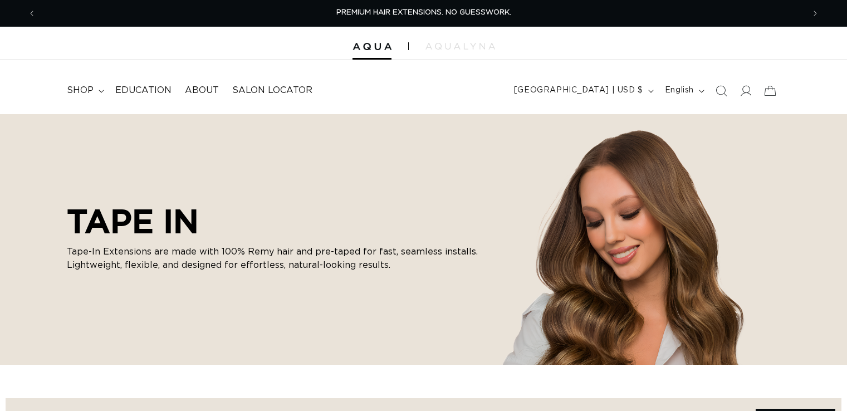 Image resolution: width=847 pixels, height=411 pixels. Describe the element at coordinates (278, 258) in the screenshot. I see `p: Tape-In Extensions are made with 100% Remy hair and pre-taped for fast, seamless installs. Lightw...` at that location.